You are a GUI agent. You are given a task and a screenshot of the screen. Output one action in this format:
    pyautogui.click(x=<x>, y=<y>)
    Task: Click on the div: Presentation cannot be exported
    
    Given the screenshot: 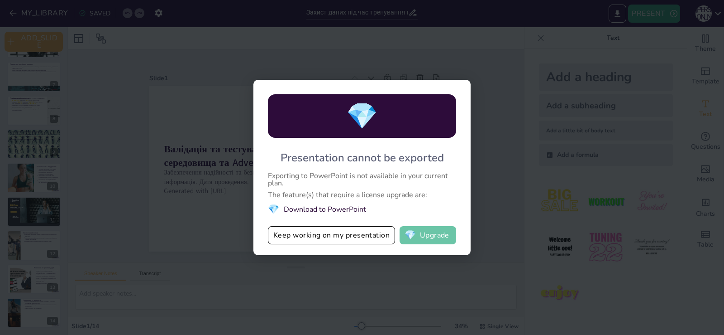 What is the action you would take?
    pyautogui.click(x=362, y=158)
    